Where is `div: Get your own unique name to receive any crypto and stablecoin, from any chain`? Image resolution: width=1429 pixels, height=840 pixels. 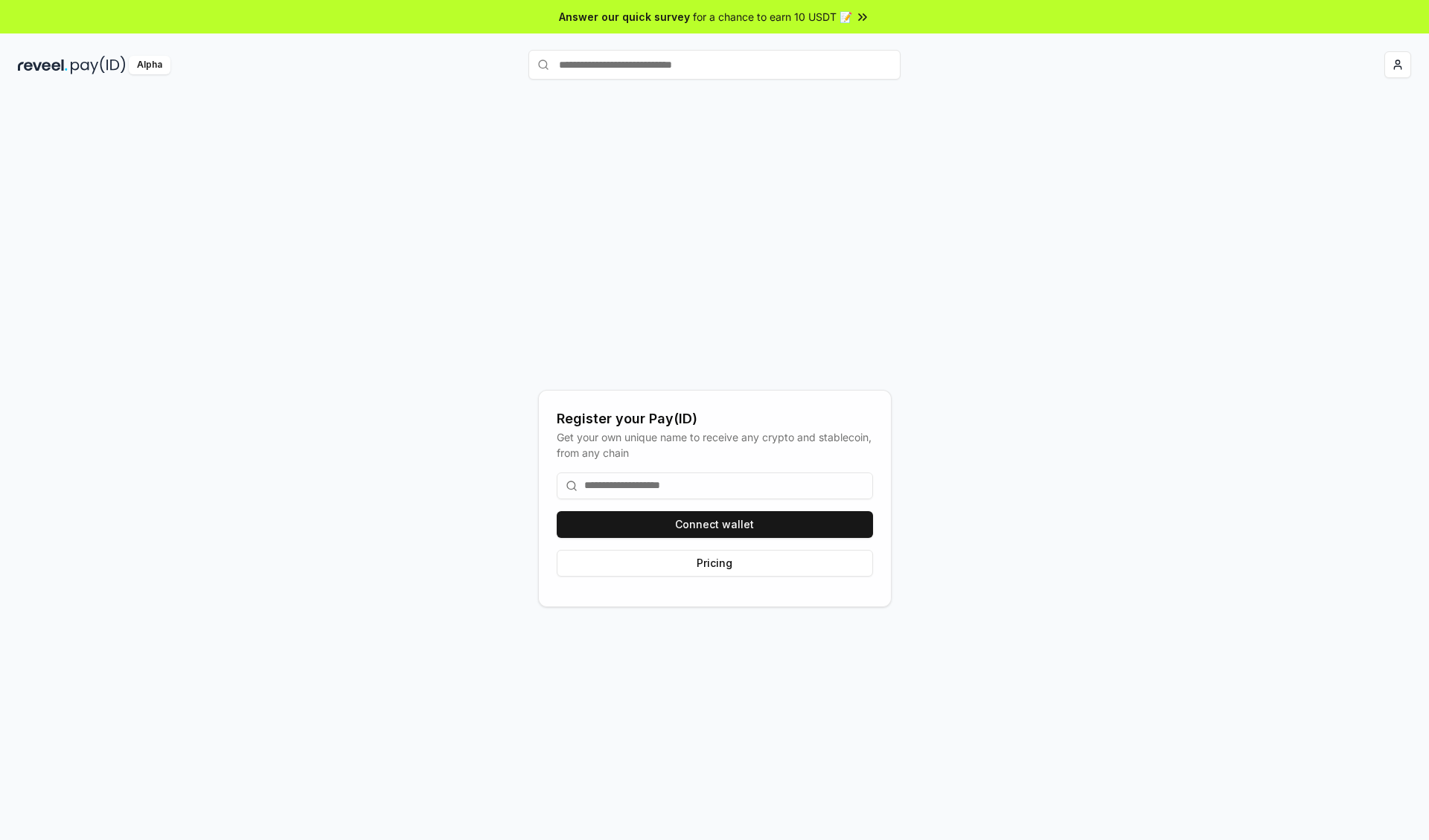 div: Get your own unique name to receive any crypto and stablecoin, from any chain is located at coordinates (714, 444).